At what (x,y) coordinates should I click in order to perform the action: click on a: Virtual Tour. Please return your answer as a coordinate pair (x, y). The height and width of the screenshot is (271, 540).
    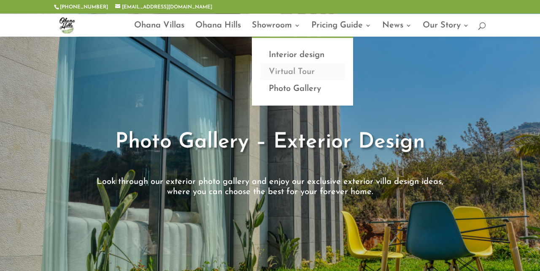
    Looking at the image, I should click on (303, 72).